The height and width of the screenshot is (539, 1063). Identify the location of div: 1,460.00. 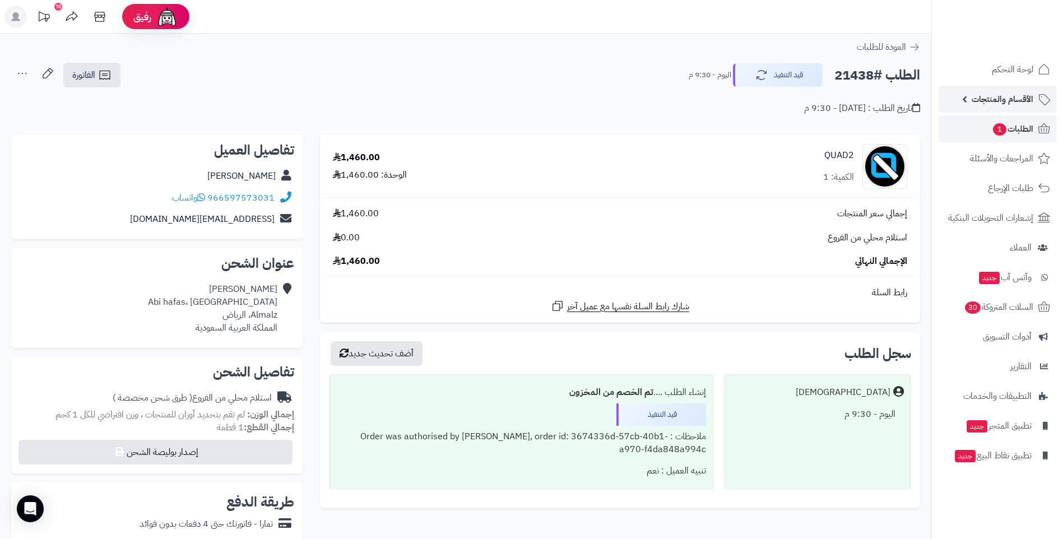
(356, 157).